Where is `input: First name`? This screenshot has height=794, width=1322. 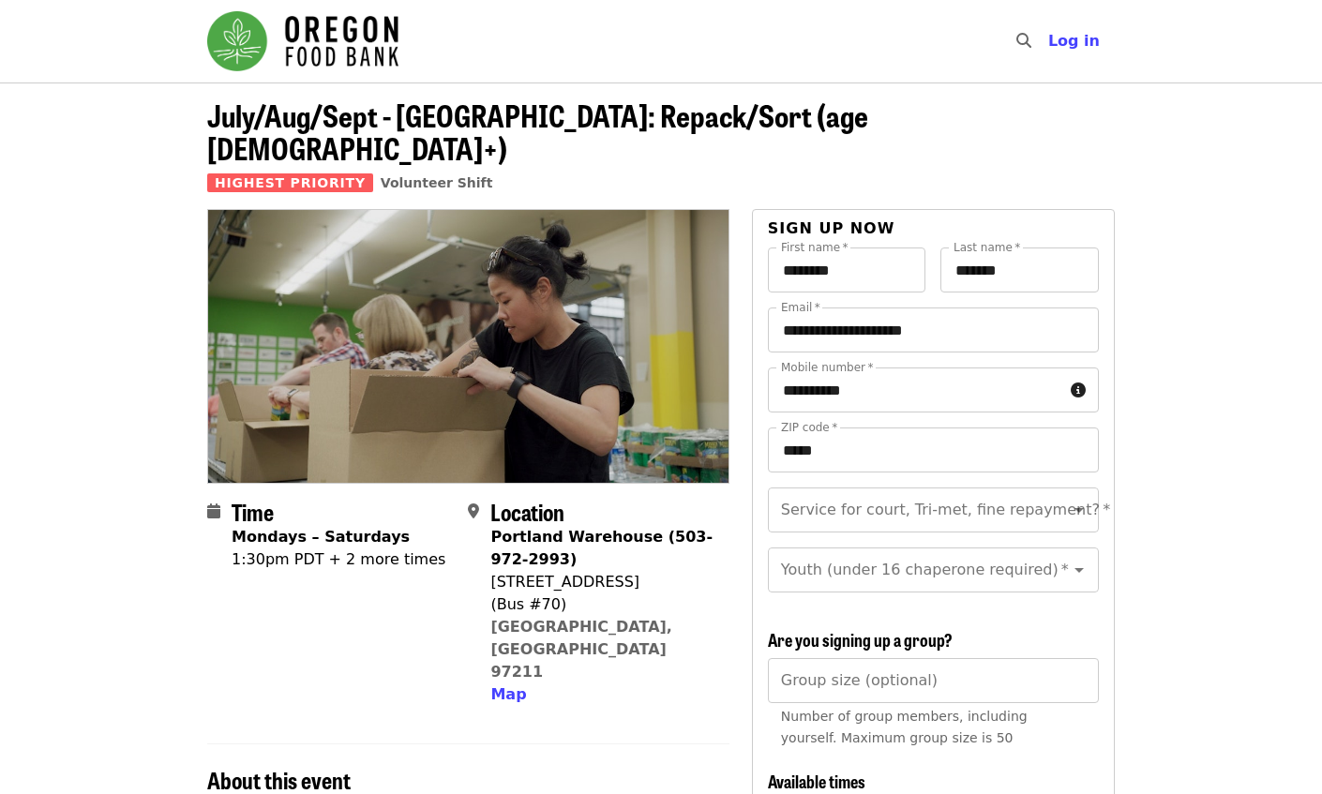 input: First name is located at coordinates (847, 270).